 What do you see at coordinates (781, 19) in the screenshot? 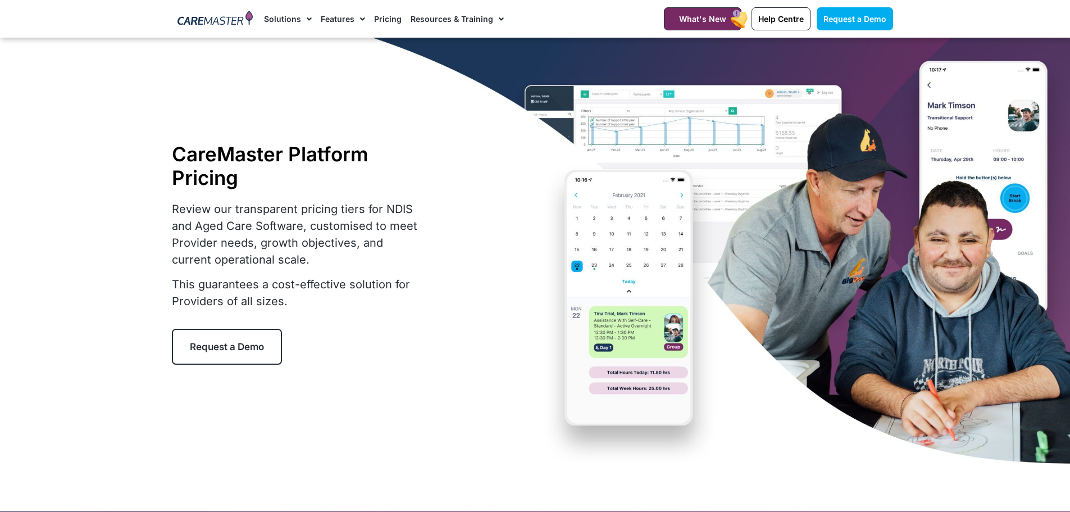
I see `a: Help Centre` at bounding box center [781, 19].